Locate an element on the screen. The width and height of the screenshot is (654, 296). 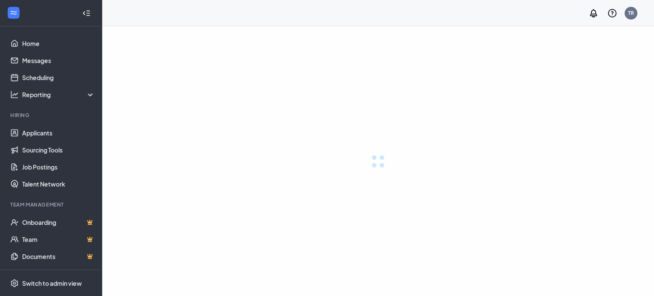
a: DocumentsCrown is located at coordinates (58, 257).